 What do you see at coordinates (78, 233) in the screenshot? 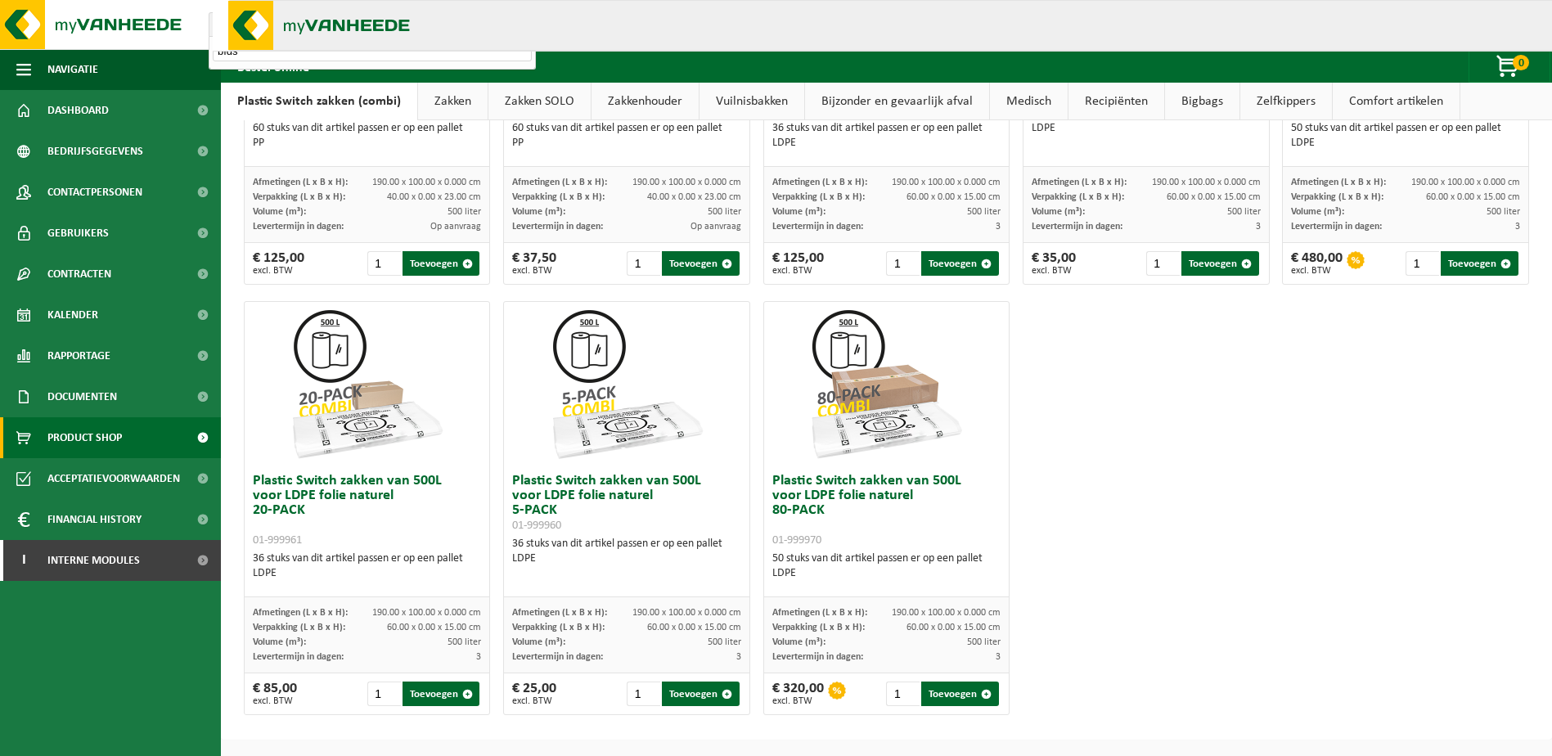
I see `span: Gebruikers` at bounding box center [78, 233].